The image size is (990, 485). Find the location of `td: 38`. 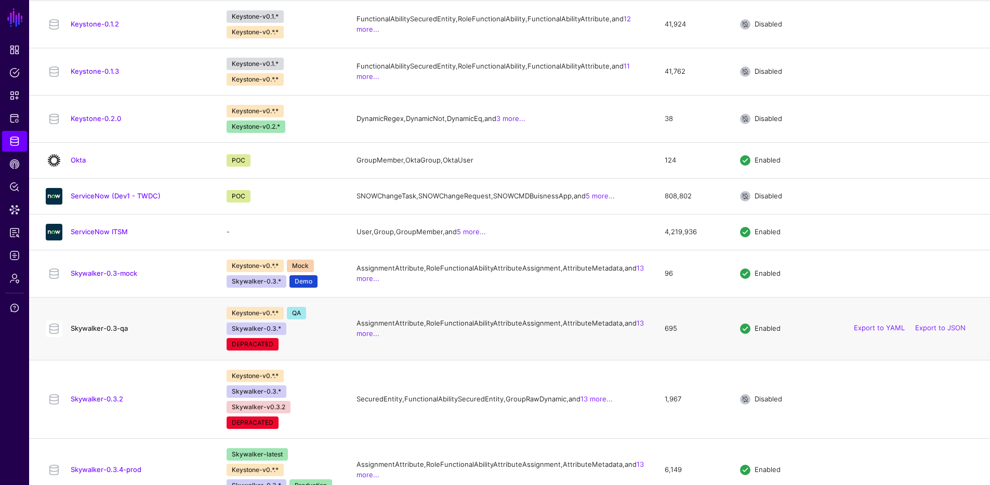

td: 38 is located at coordinates (692, 119).